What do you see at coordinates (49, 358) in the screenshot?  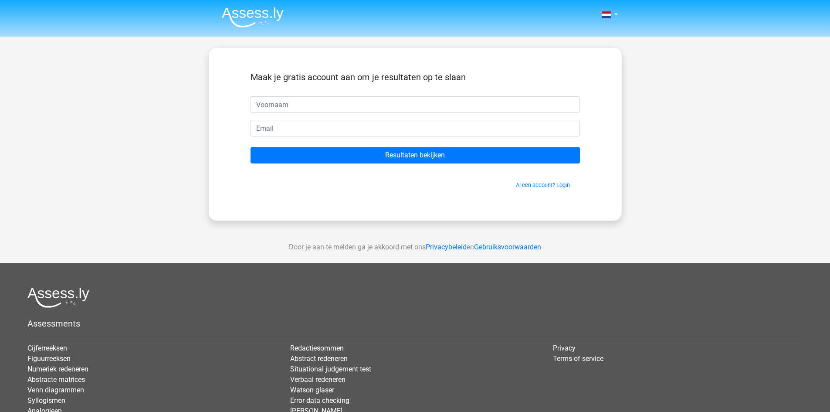 I see `a: Figuurreeksen` at bounding box center [49, 358].